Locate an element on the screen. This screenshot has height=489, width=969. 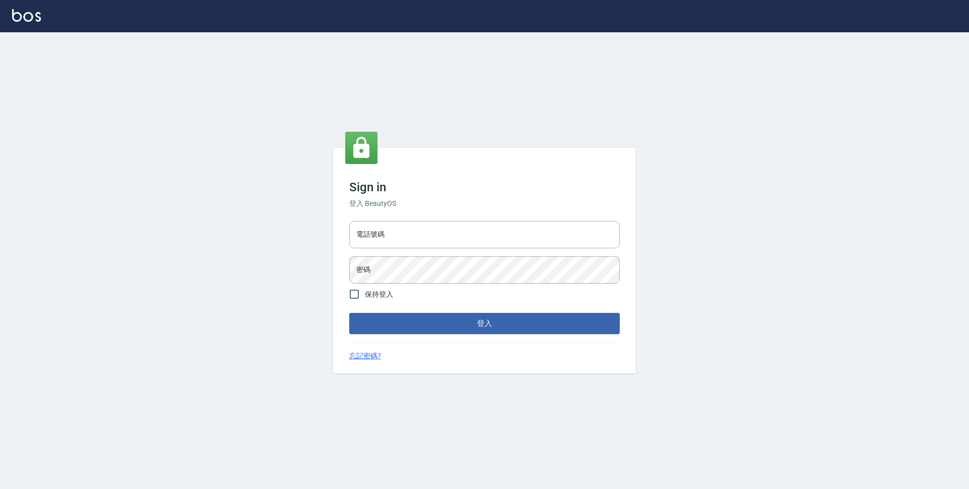
h6: 登入 BeautyOS is located at coordinates (484, 203).